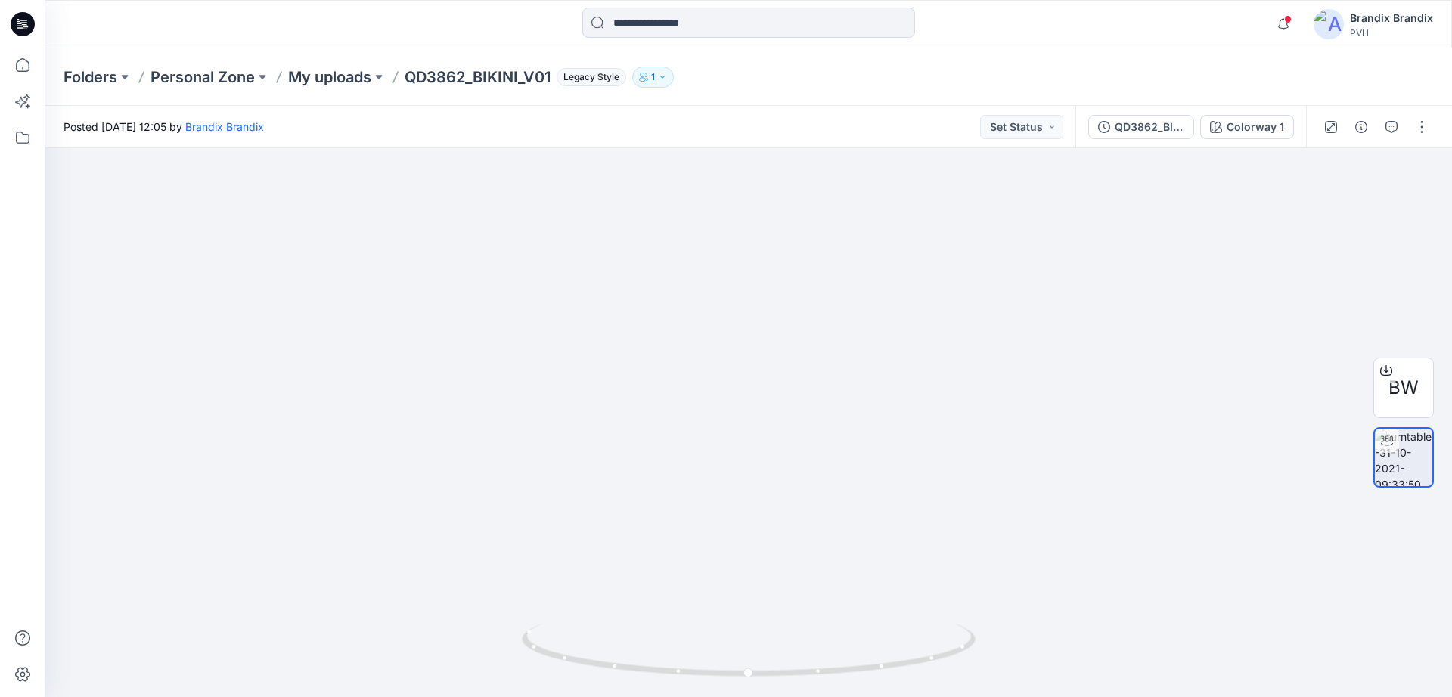 The image size is (1452, 697). I want to click on div: Colorway 1, so click(1255, 127).